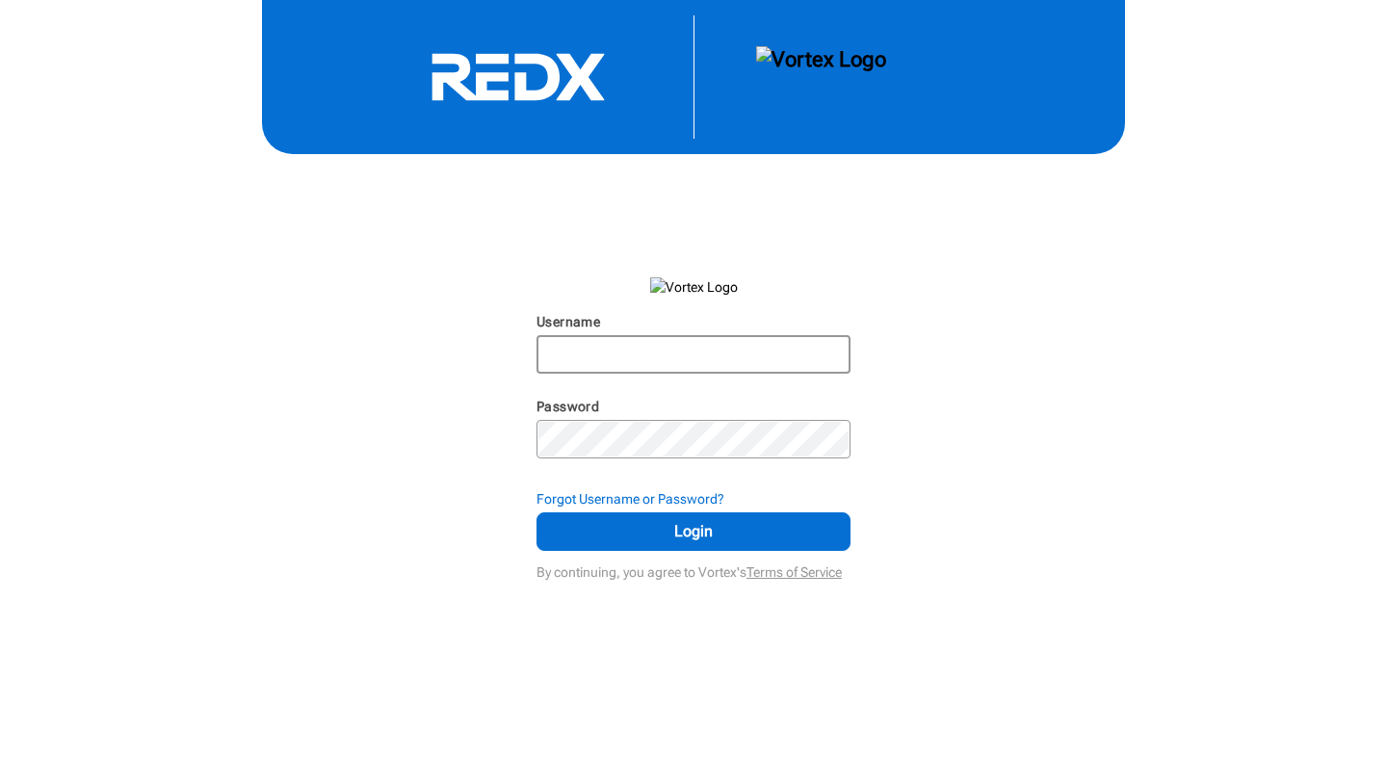 The width and height of the screenshot is (1387, 782). I want to click on label: Username, so click(568, 322).